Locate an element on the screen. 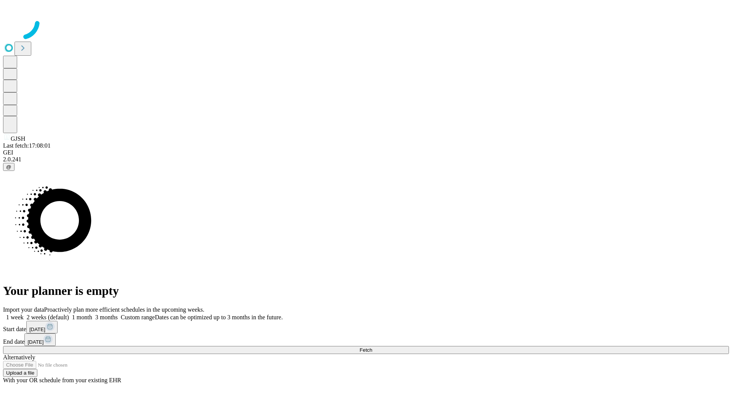  span: Proactively plan more efficient schedules in the upcoming weeks. is located at coordinates (124, 309).